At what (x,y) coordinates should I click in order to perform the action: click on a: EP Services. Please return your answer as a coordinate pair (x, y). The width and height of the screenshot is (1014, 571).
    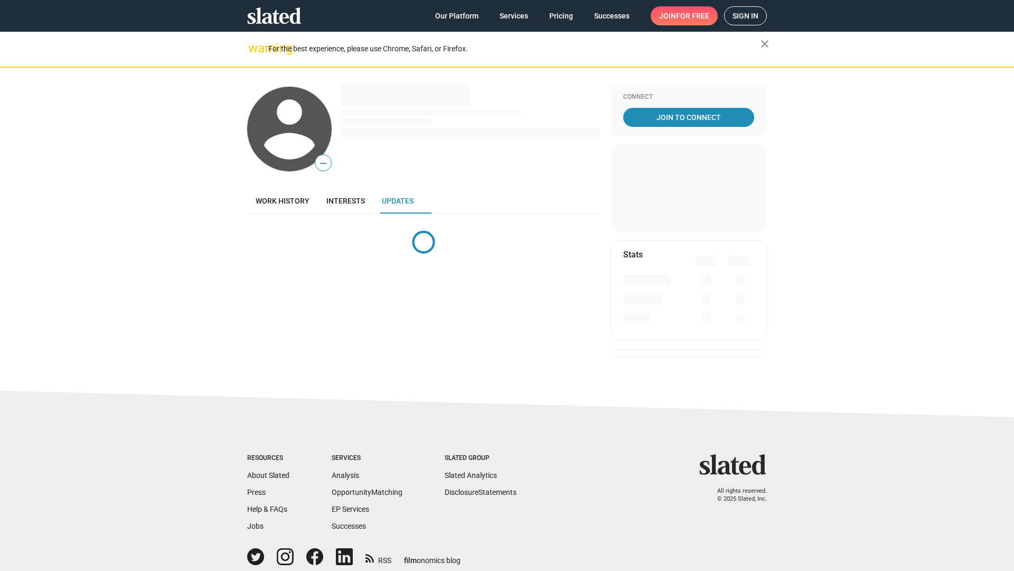
    Looking at the image, I should click on (350, 509).